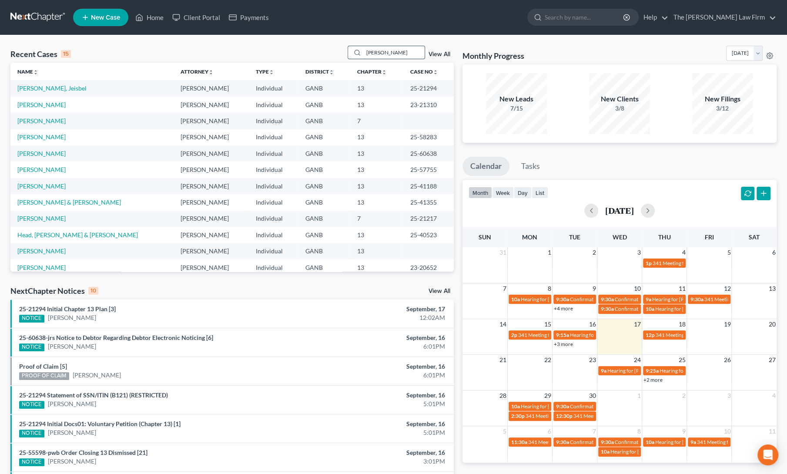 The image size is (787, 474). What do you see at coordinates (563, 406) in the screenshot?
I see `span: 9:30a` at bounding box center [563, 406].